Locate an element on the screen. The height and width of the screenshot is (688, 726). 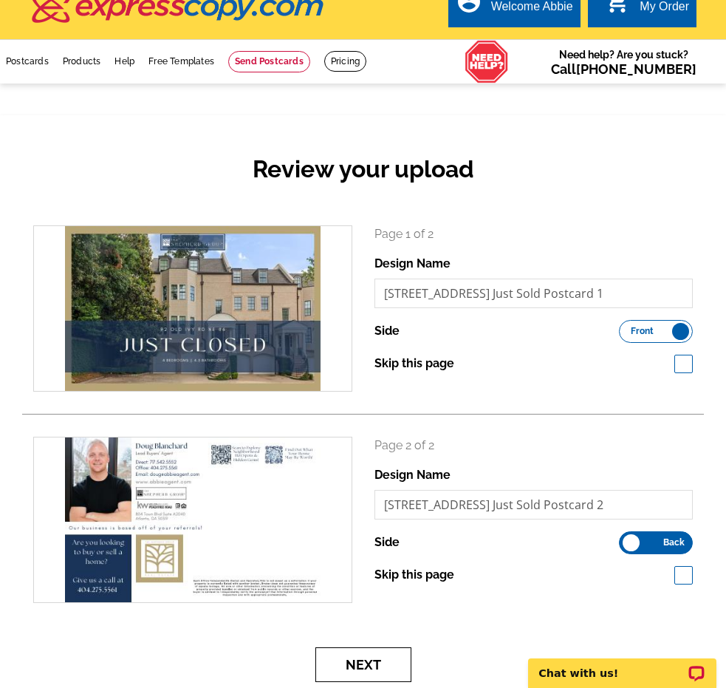
p: Page 2 of 2 is located at coordinates (534, 445).